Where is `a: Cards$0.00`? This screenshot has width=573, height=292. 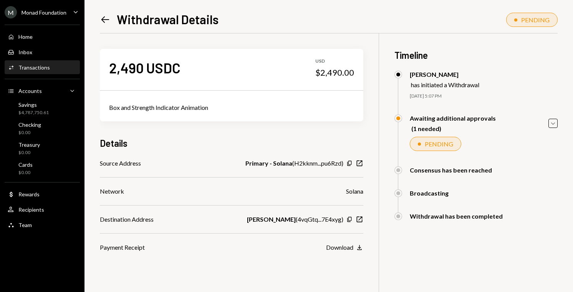 a: Cards$0.00 is located at coordinates (42, 168).